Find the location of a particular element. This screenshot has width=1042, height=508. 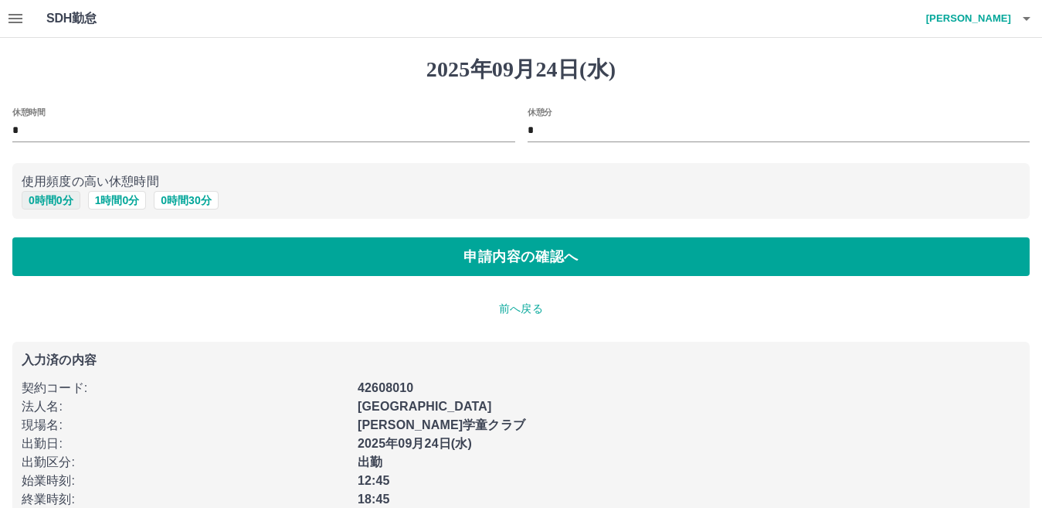

p: 入力済の内容 is located at coordinates (521, 360).